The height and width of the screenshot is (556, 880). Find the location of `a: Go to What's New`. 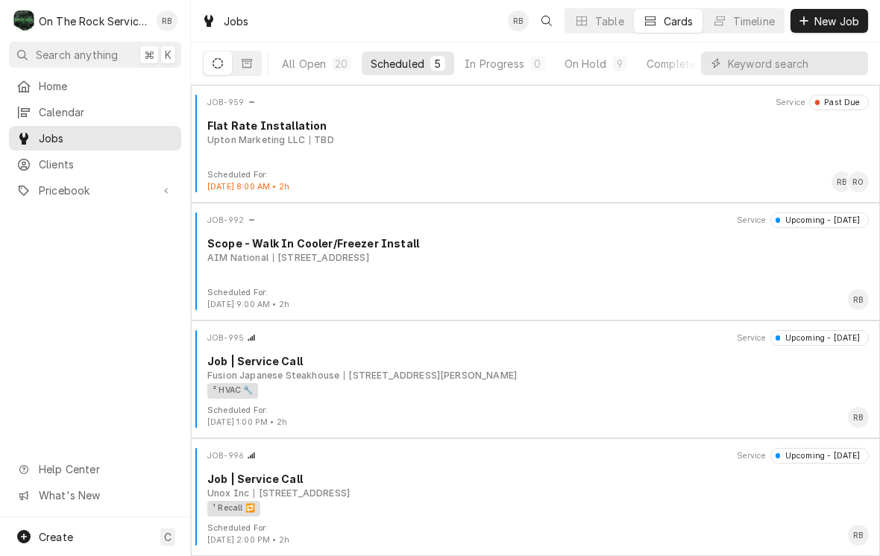

a: Go to What's New is located at coordinates (95, 495).